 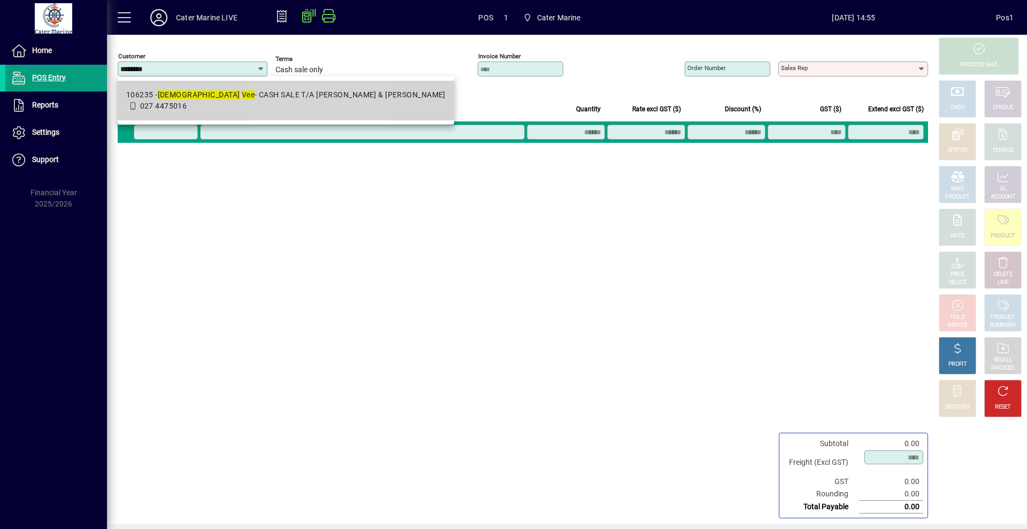 What do you see at coordinates (958, 317) in the screenshot?
I see `div: HOLD` at bounding box center [958, 317].